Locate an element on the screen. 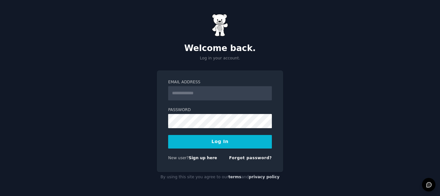 The height and width of the screenshot is (196, 440). span: New user? is located at coordinates (178, 158).